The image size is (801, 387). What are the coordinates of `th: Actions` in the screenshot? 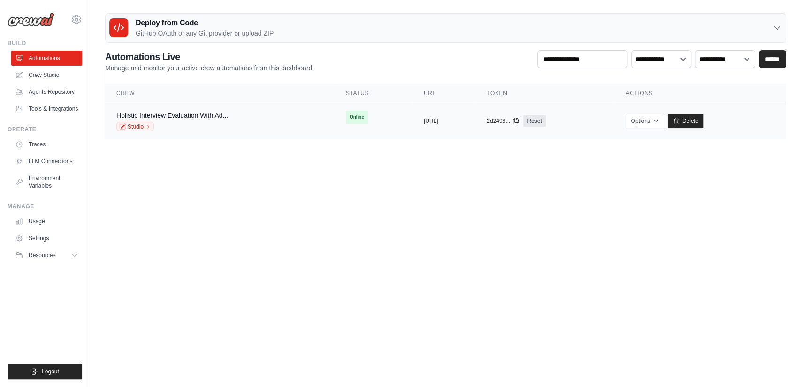 It's located at (701, 93).